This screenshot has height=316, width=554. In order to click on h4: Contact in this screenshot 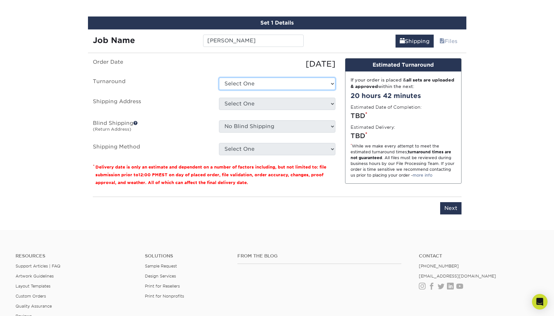, I will do `click(478, 256)`.